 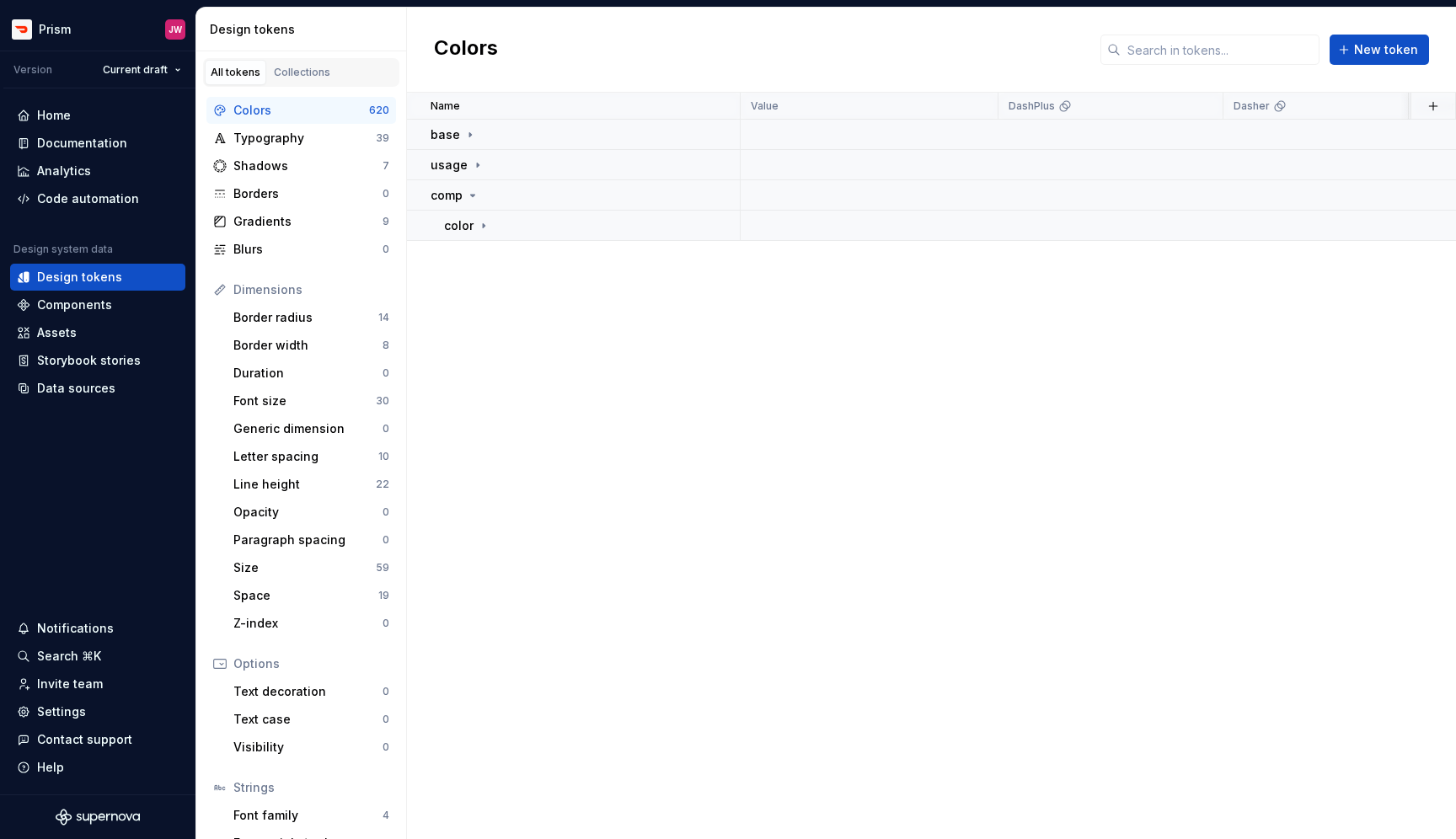 I want to click on div: Analytics, so click(x=64, y=171).